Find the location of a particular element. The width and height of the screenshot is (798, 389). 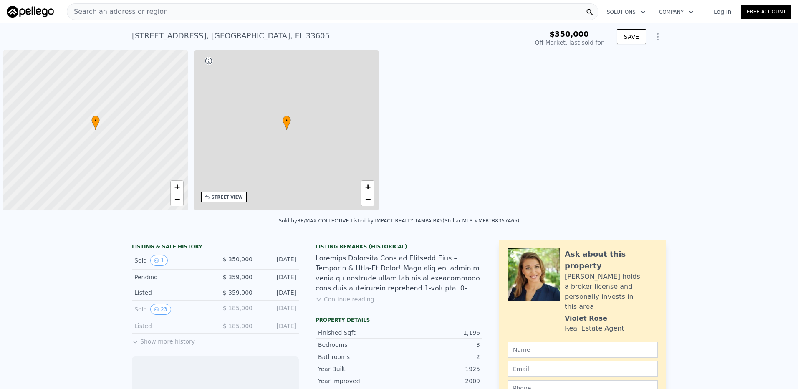

input: Name is located at coordinates (582, 350).